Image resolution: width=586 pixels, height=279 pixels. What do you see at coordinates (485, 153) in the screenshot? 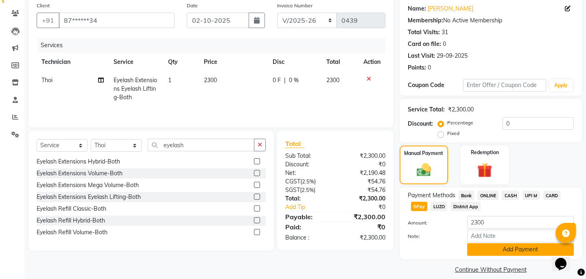
I see `label: Redemption` at bounding box center [485, 153].